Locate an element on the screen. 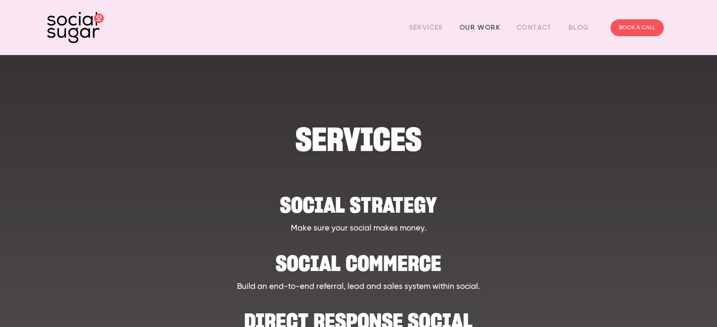  a: BOOK A CALL is located at coordinates (636, 28).